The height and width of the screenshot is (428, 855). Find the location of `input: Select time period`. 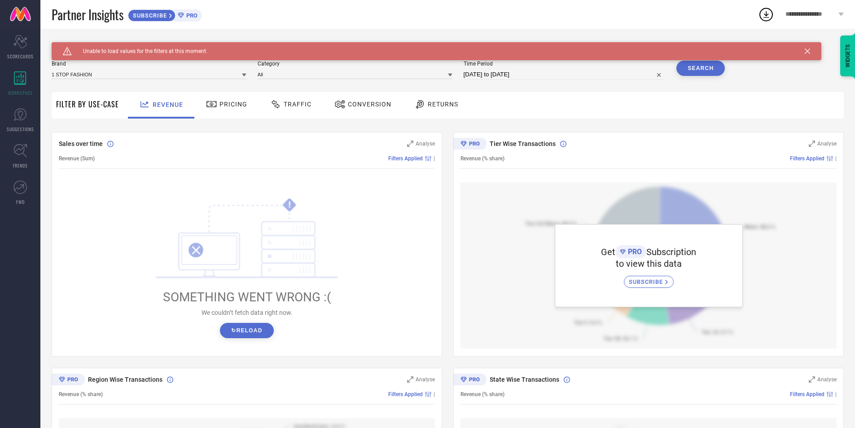

input: Select time period is located at coordinates (564, 74).